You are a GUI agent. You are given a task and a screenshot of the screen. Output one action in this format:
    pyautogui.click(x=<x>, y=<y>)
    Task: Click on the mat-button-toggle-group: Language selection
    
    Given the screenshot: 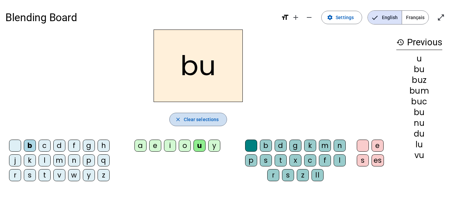 What is the action you would take?
    pyautogui.click(x=398, y=17)
    